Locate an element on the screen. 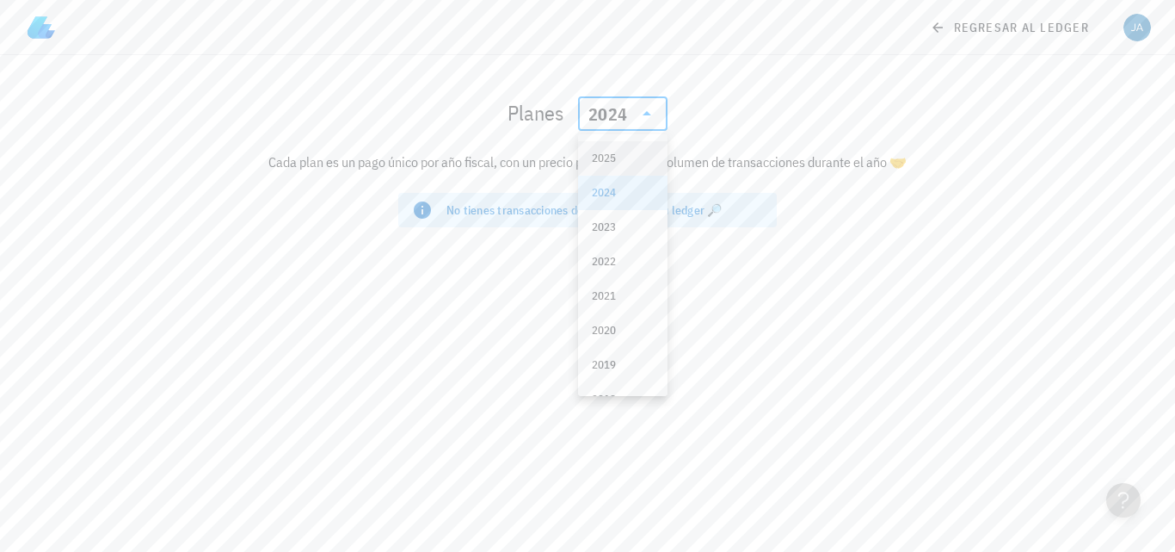 This screenshot has height=552, width=1175. div: 2021 is located at coordinates (623, 296).